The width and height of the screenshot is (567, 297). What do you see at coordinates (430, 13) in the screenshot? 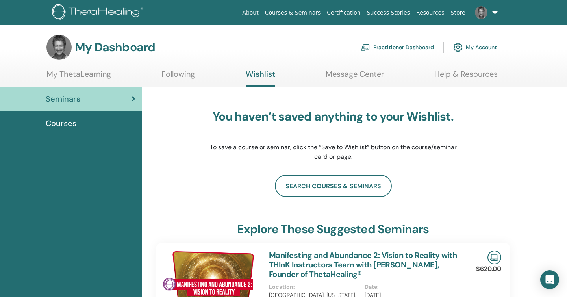
I see `a: Resources` at bounding box center [430, 13].